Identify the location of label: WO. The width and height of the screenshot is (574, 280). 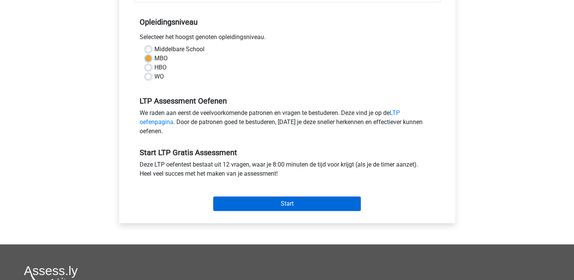
(159, 77).